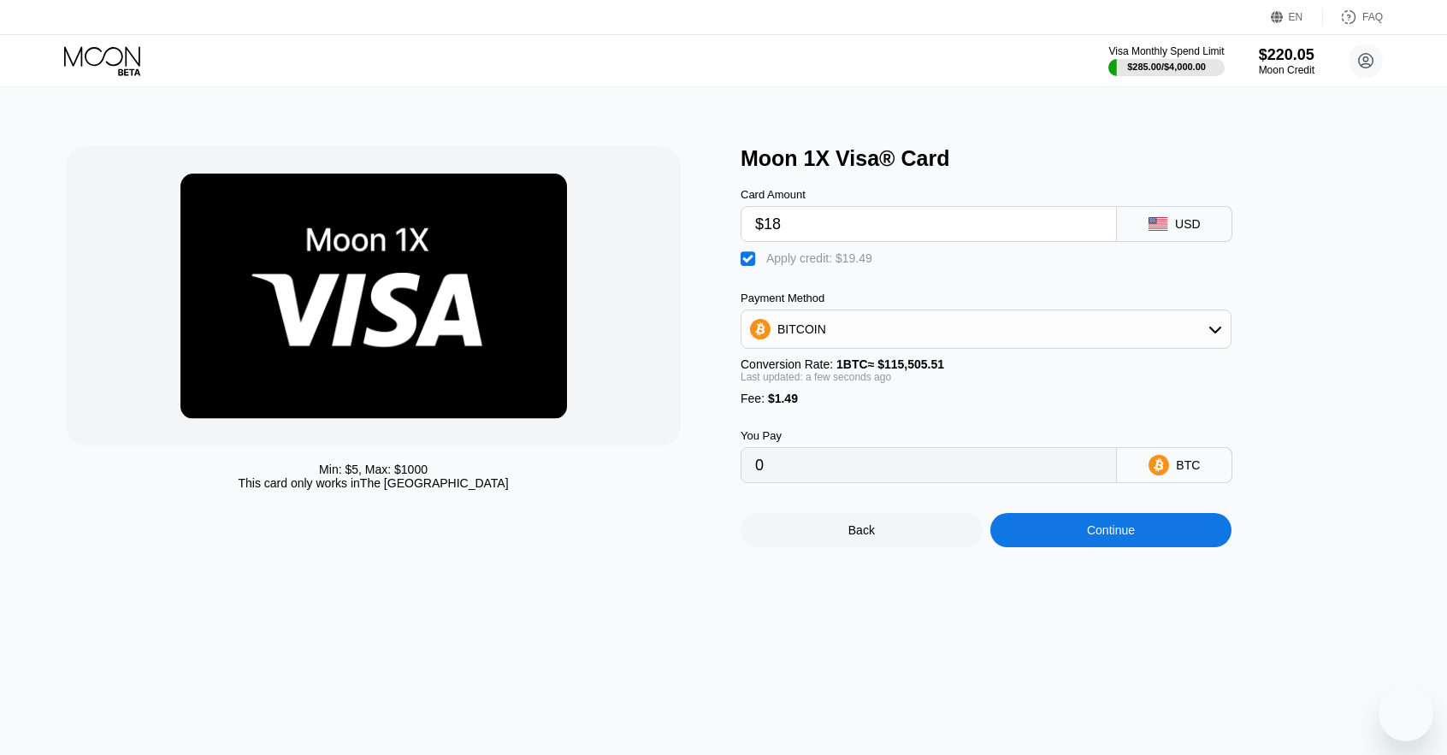  I want to click on div: Conversion Rate:, so click(986, 364).